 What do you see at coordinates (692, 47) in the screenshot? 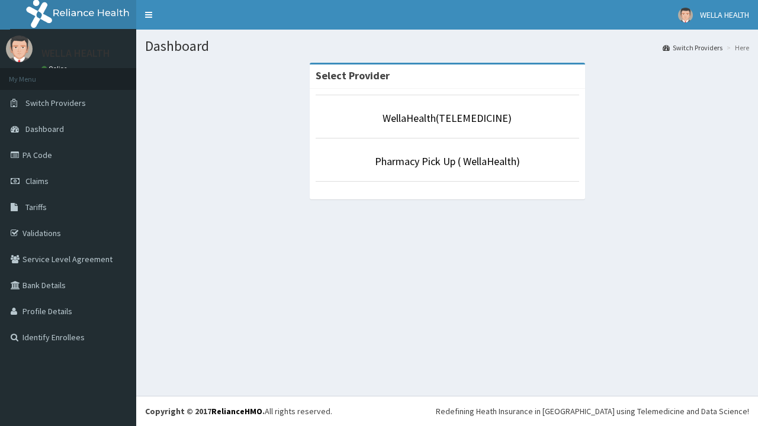
I see `a: Switch Providers` at bounding box center [692, 47].